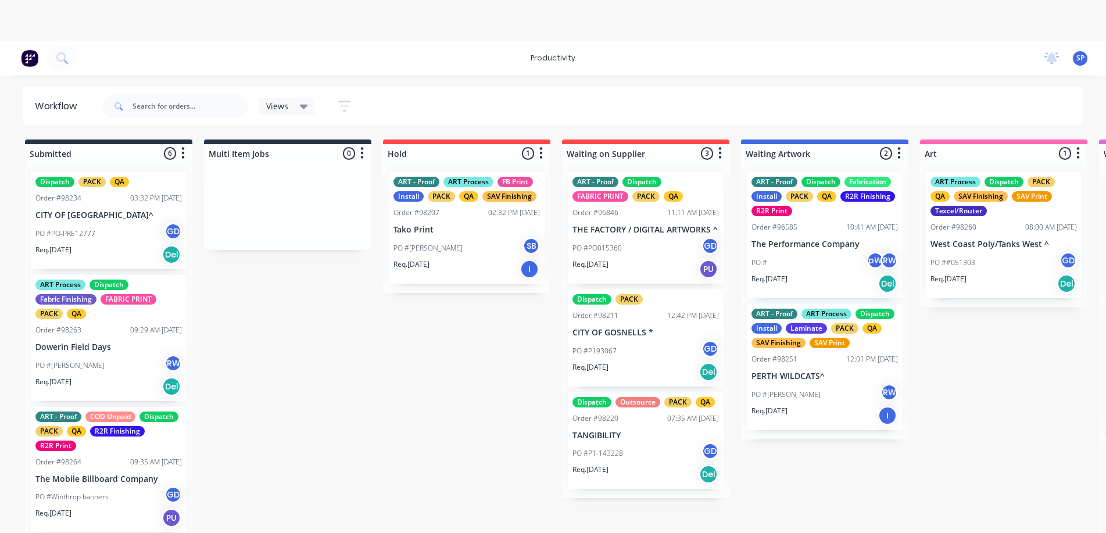 The width and height of the screenshot is (1106, 533). What do you see at coordinates (30, 58) in the screenshot?
I see `img: Factory` at bounding box center [30, 58].